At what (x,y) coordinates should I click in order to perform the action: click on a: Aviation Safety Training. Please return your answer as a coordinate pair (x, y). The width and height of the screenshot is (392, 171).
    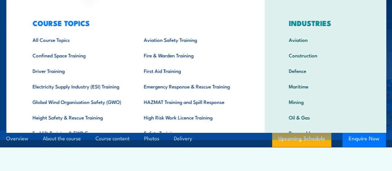
    Looking at the image, I should click on (189, 40).